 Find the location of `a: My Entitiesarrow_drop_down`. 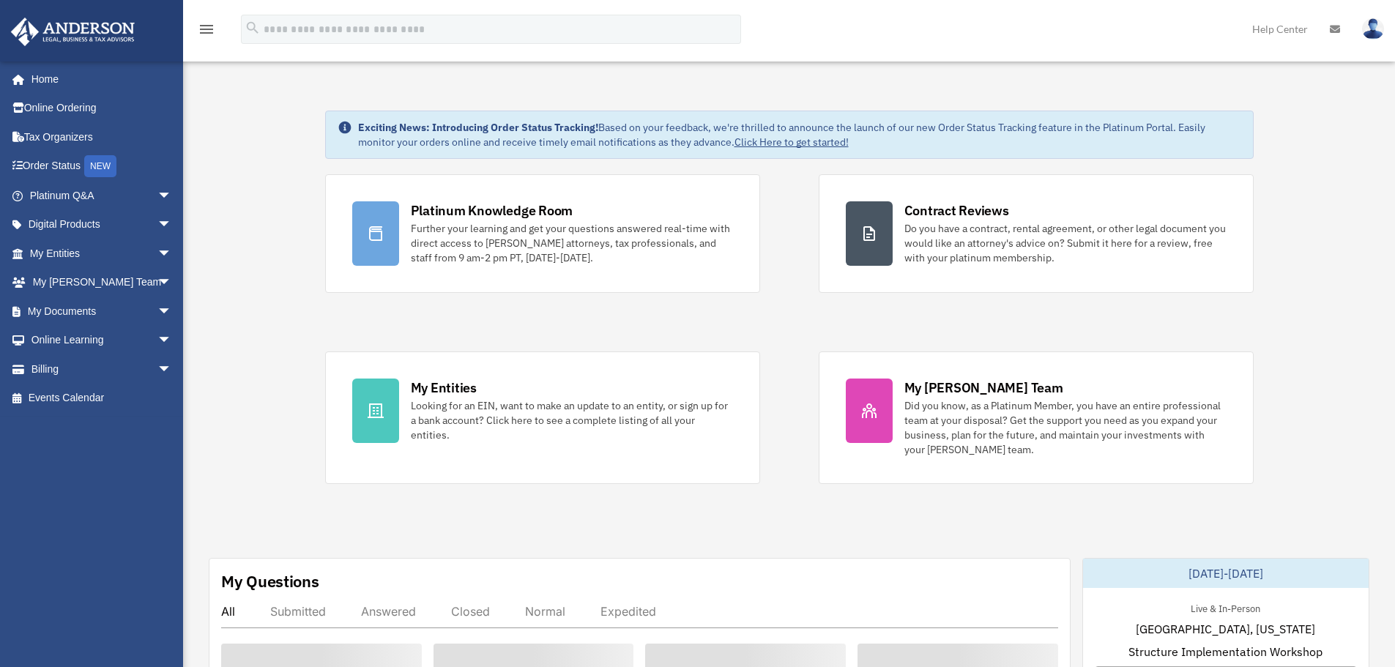

a: My Entitiesarrow_drop_down is located at coordinates (102, 253).